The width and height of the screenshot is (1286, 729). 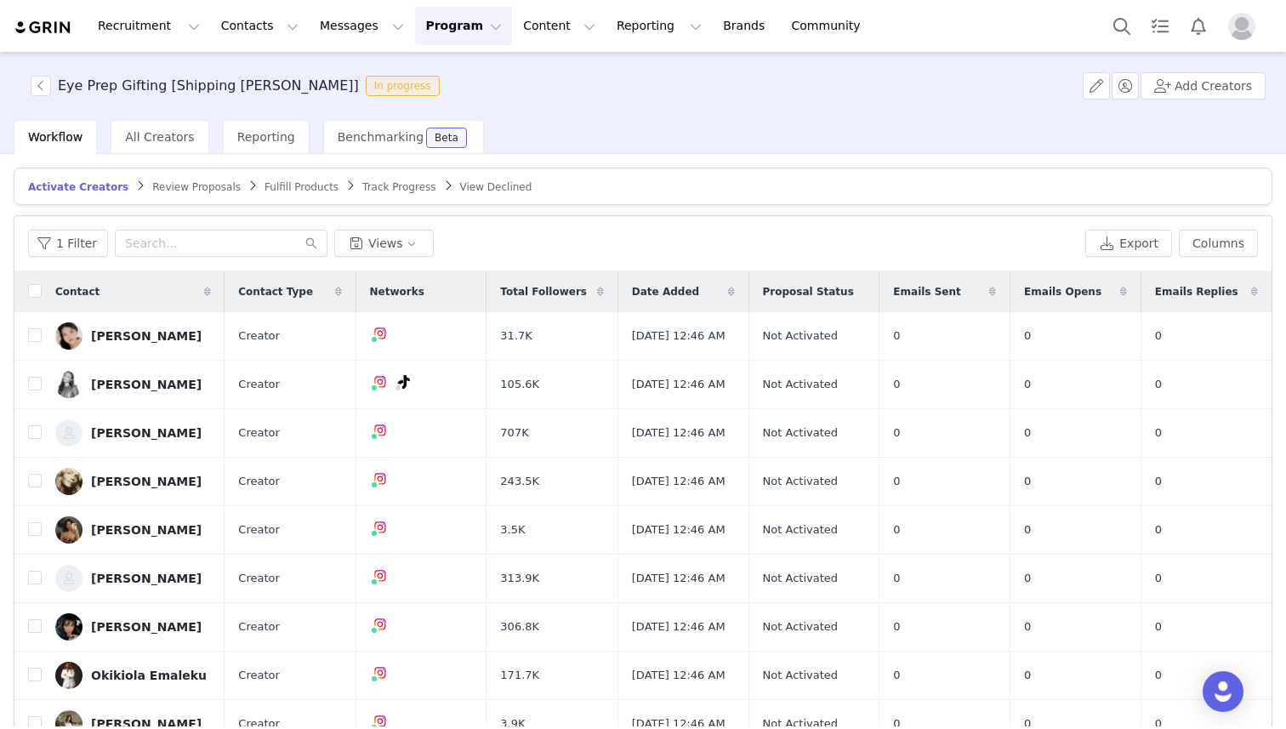 What do you see at coordinates (520, 384) in the screenshot?
I see `span: 105.6K` at bounding box center [520, 384].